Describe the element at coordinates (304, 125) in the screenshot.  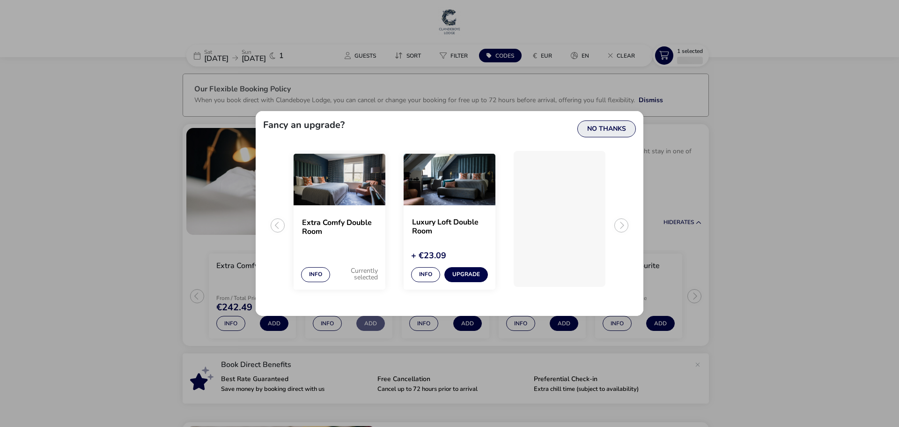
I see `h2: Fancy an upgrade?` at that location.